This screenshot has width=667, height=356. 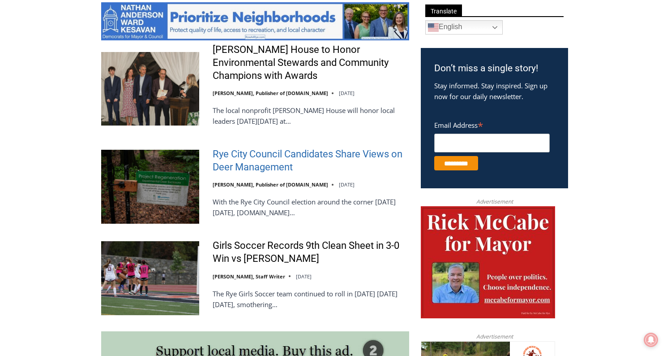 I want to click on div: 3, so click(x=96, y=80).